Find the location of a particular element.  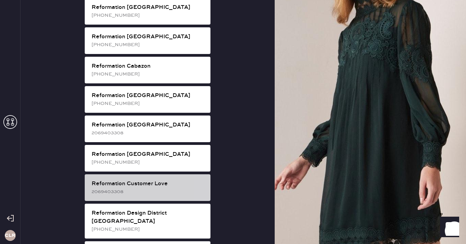

td: 1 is located at coordinates (432, 129).